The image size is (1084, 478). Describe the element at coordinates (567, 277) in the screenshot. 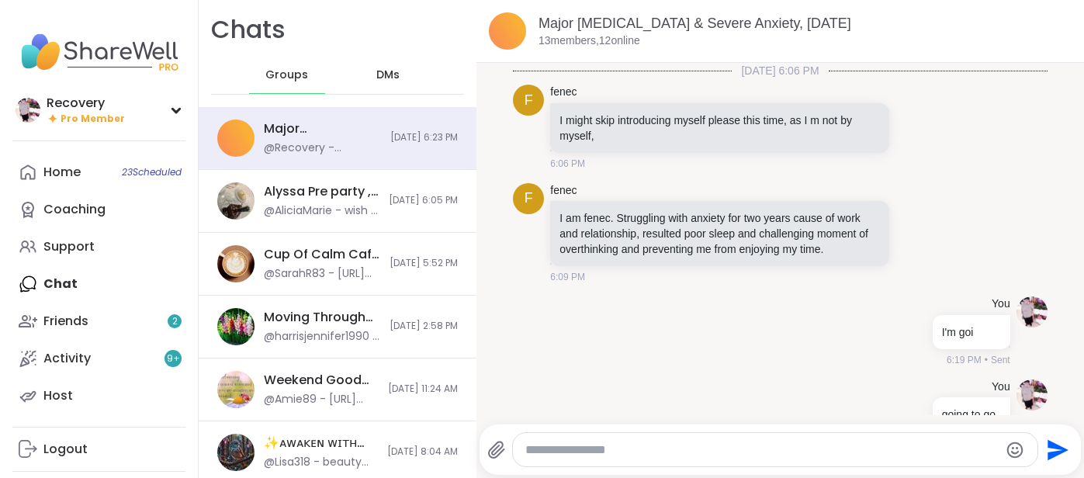

I see `span: 6:09 PM` at that location.